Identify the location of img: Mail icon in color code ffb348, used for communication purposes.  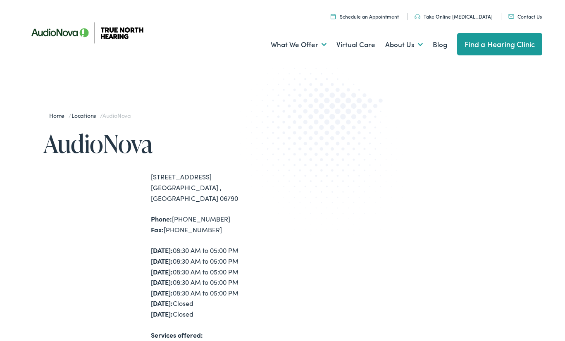
(511, 17).